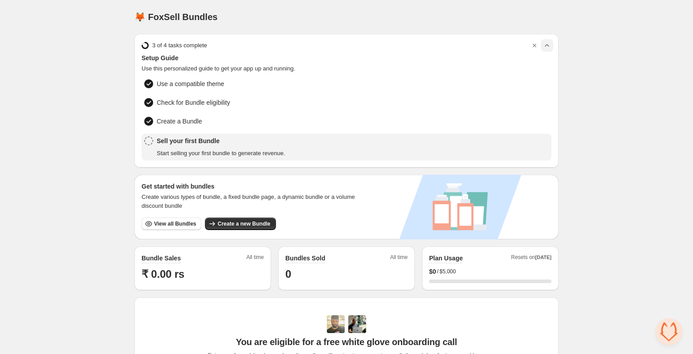 This screenshot has width=693, height=354. Describe the element at coordinates (190, 84) in the screenshot. I see `span: Use a compatible theme` at that location.